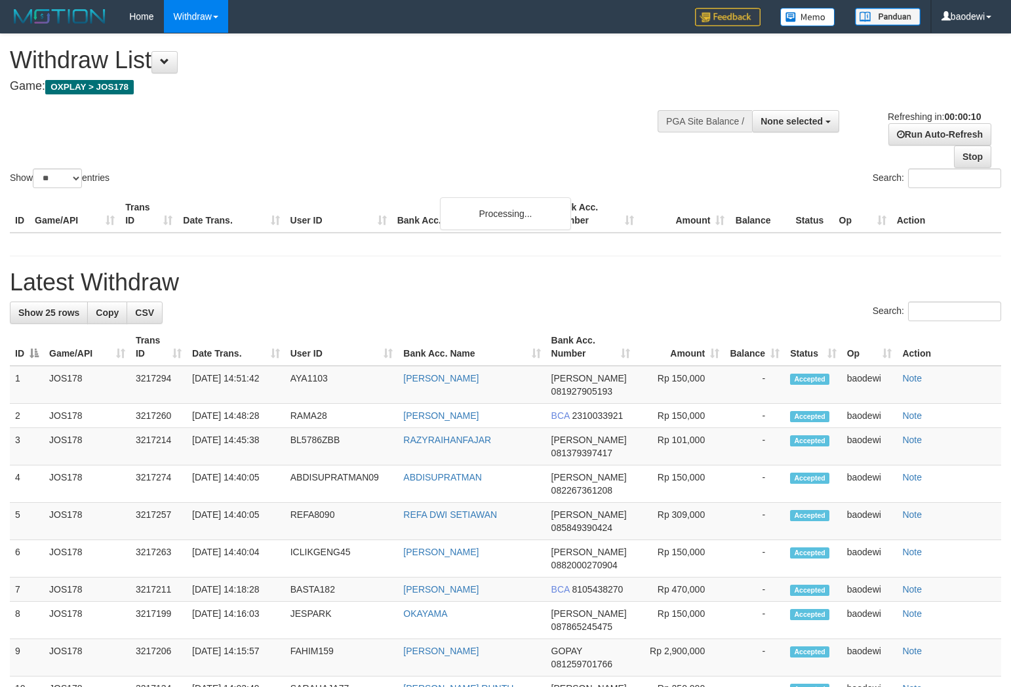 The height and width of the screenshot is (687, 1011). Describe the element at coordinates (57, 178) in the screenshot. I see `select: Showentries` at that location.